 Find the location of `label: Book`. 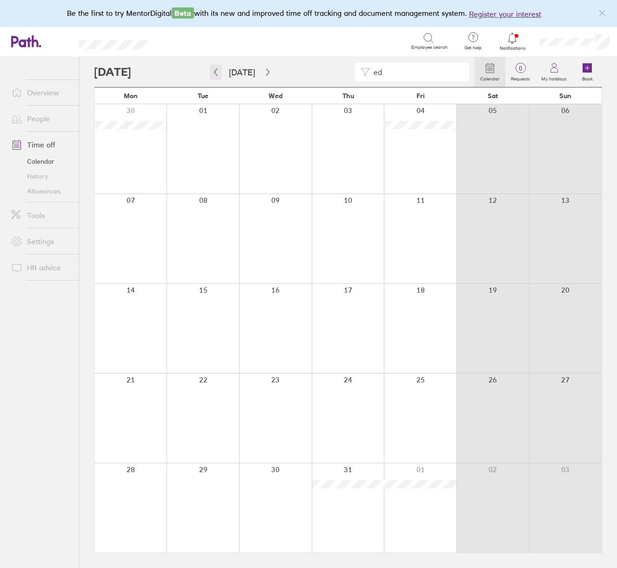

label: Book is located at coordinates (587, 78).